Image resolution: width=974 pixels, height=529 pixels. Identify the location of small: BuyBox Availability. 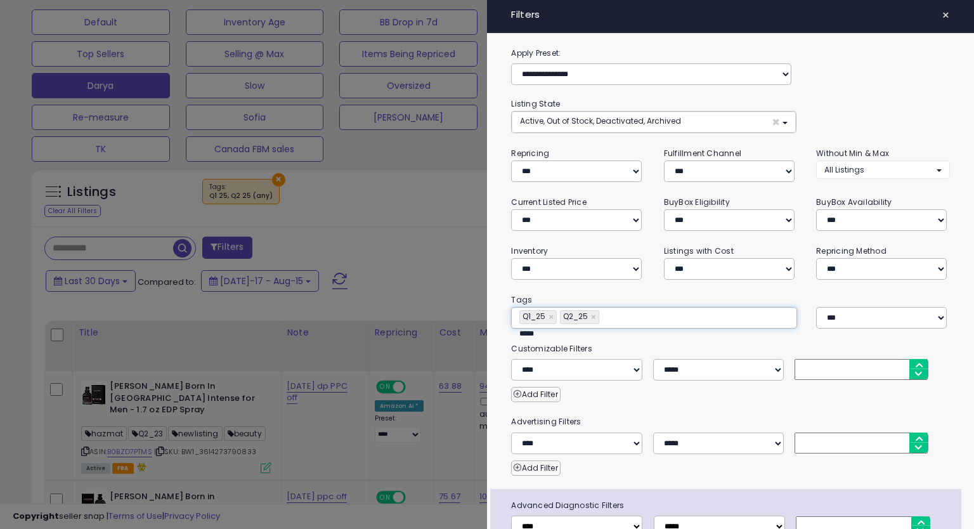
(853, 202).